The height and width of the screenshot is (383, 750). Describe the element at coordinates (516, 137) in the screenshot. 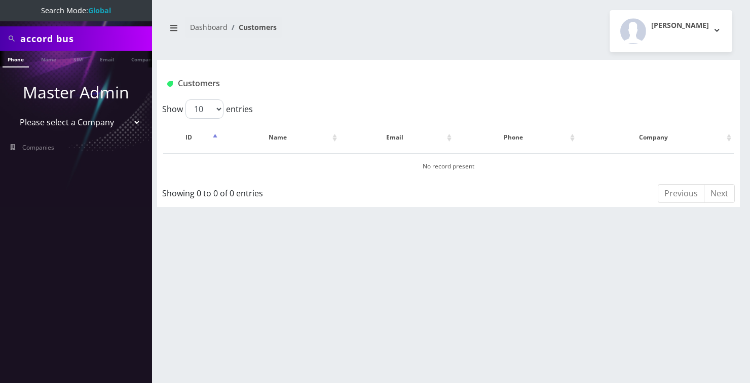

I see `th: Phone: activate to sort column ascending` at that location.